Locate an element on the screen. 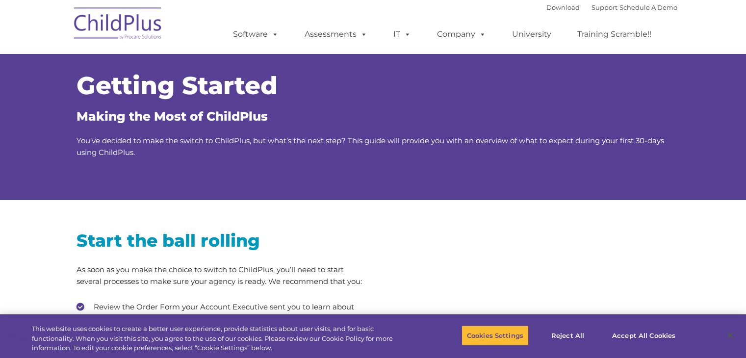 The image size is (746, 358). span: Making the Most of ChildPlus is located at coordinates (172, 116).